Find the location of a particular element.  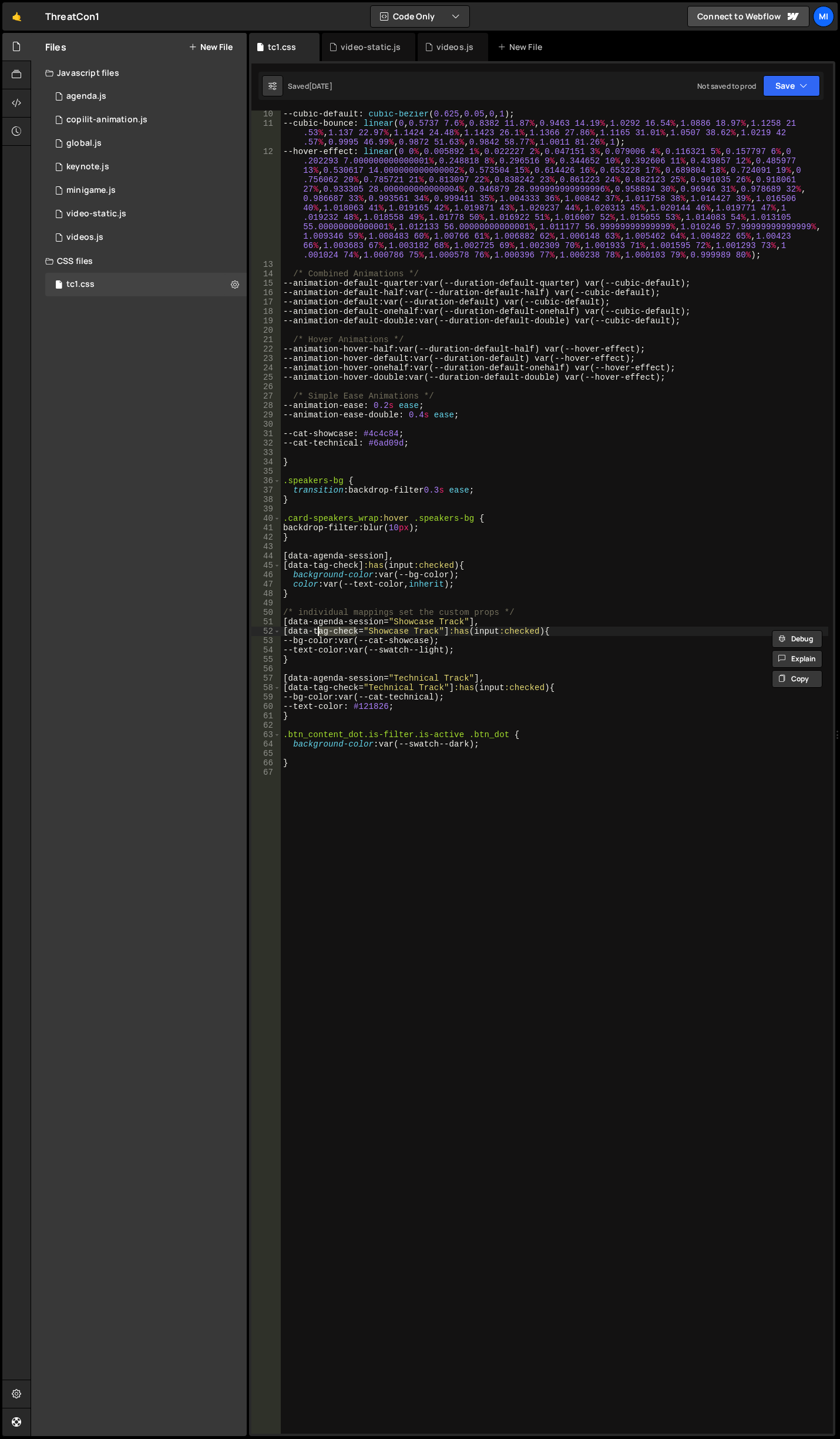

div: 35 is located at coordinates (266, 471).